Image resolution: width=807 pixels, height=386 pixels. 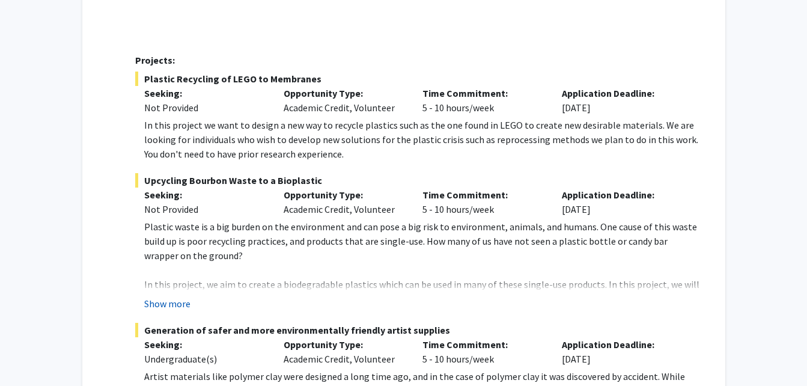 What do you see at coordinates (417, 330) in the screenshot?
I see `span: Generation of safer and more environmentally friendly artist supplies` at bounding box center [417, 330].